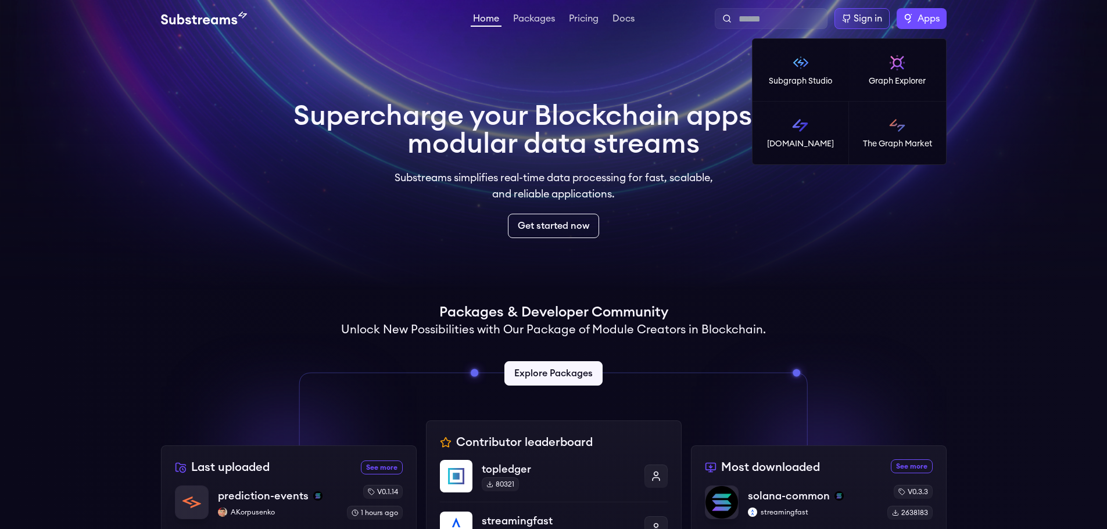 Image resolution: width=1107 pixels, height=529 pixels. Describe the element at coordinates (897, 70) in the screenshot. I see `a: Graph Explorer` at that location.